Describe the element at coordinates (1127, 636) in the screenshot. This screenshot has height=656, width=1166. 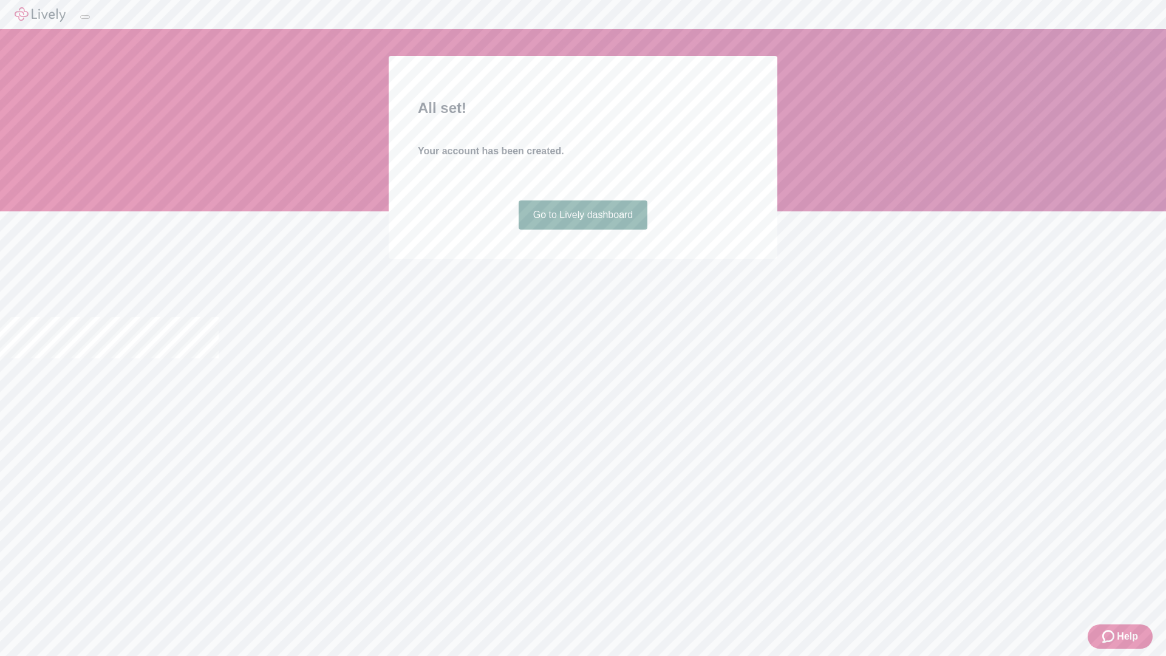
I see `span: Help` at that location.